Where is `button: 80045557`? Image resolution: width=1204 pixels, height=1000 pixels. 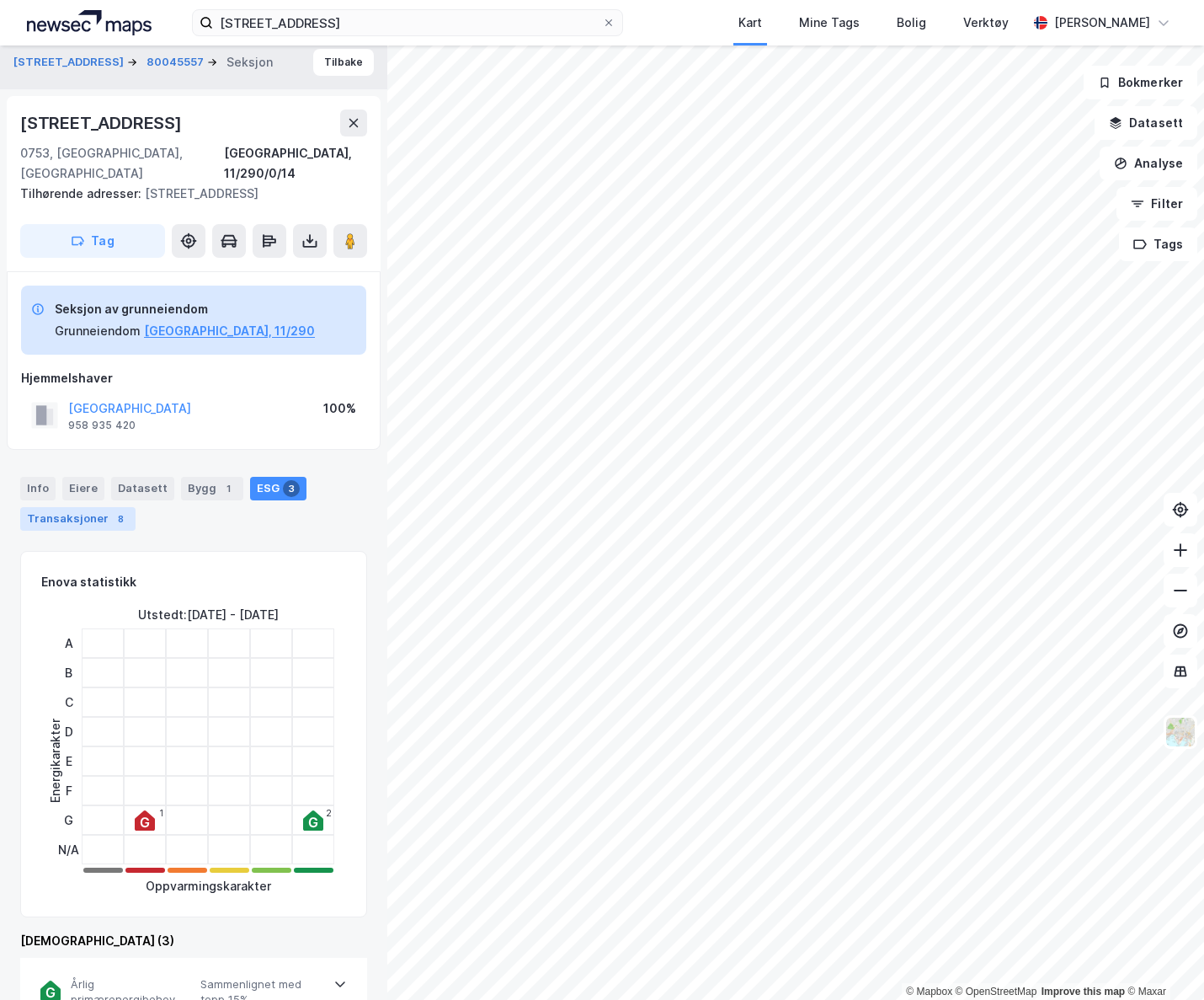 button: 80045557 is located at coordinates (177, 62).